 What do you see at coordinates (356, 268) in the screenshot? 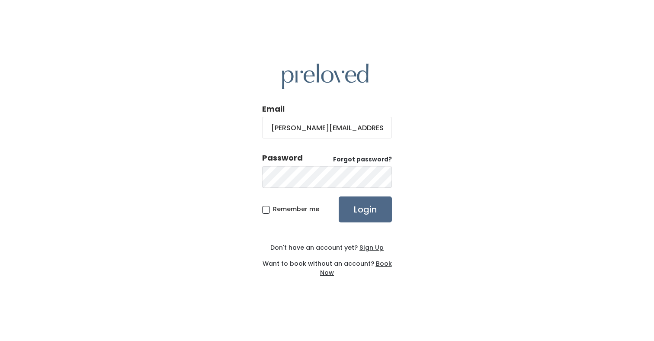
I see `u: Book Now` at bounding box center [356, 268].